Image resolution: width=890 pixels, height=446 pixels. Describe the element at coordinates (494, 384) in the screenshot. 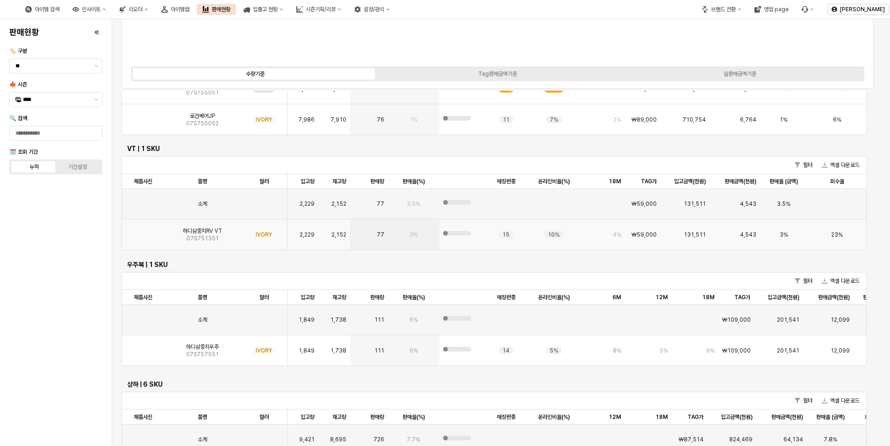

I see `h6: 상하 | 6 SKU` at that location.